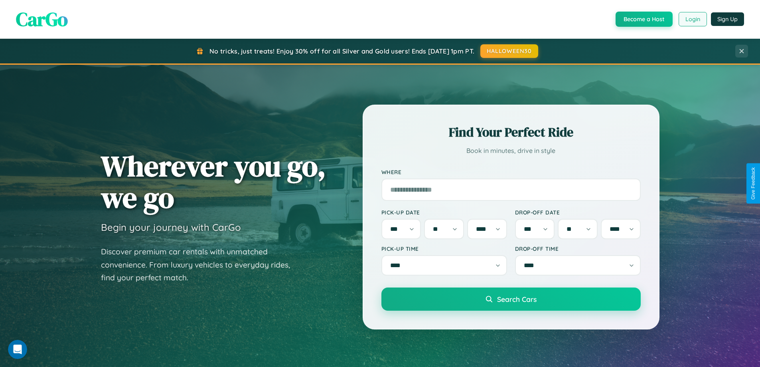  Describe the element at coordinates (511, 150) in the screenshot. I see `p: Book in minutes, drive in style` at that location.